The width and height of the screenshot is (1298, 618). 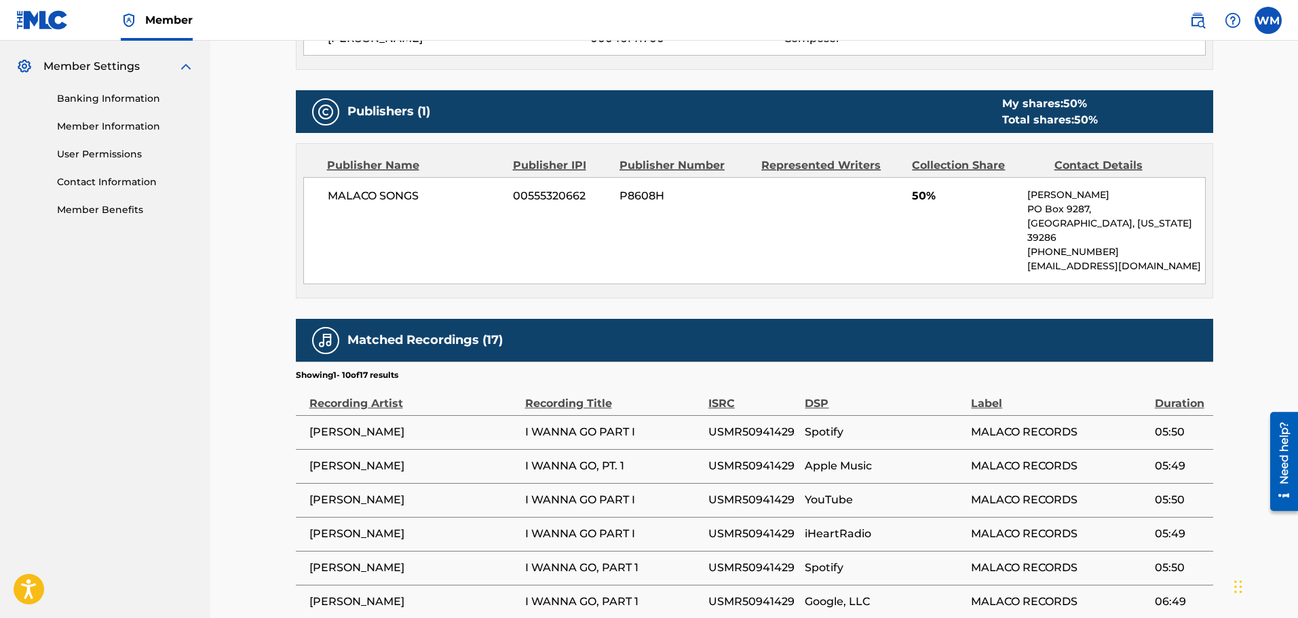 I want to click on p: Showing 1 - 10 of 17 results, so click(x=347, y=375).